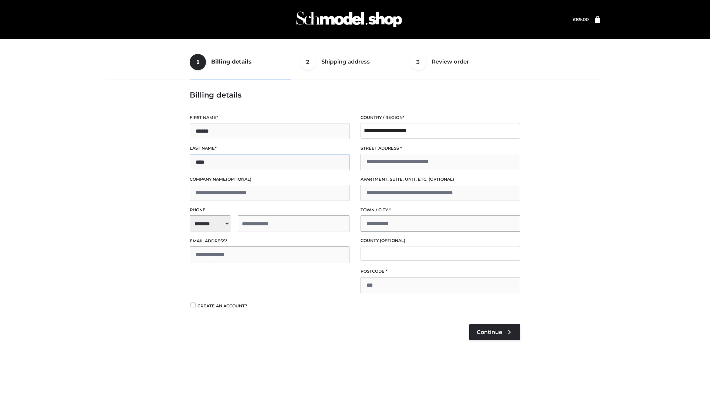 The width and height of the screenshot is (710, 399). What do you see at coordinates (495, 332) in the screenshot?
I see `a: Continue` at bounding box center [495, 332].